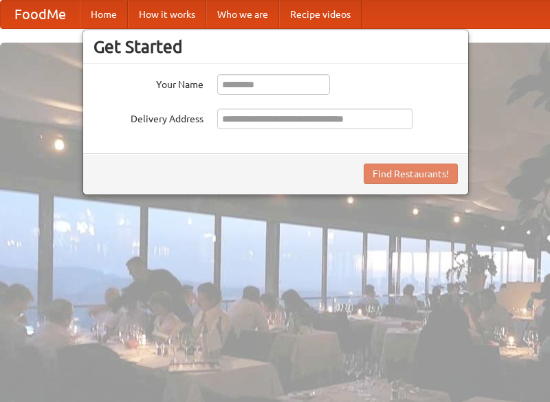 This screenshot has width=550, height=402. Describe the element at coordinates (148, 82) in the screenshot. I see `label: Your Name` at that location.